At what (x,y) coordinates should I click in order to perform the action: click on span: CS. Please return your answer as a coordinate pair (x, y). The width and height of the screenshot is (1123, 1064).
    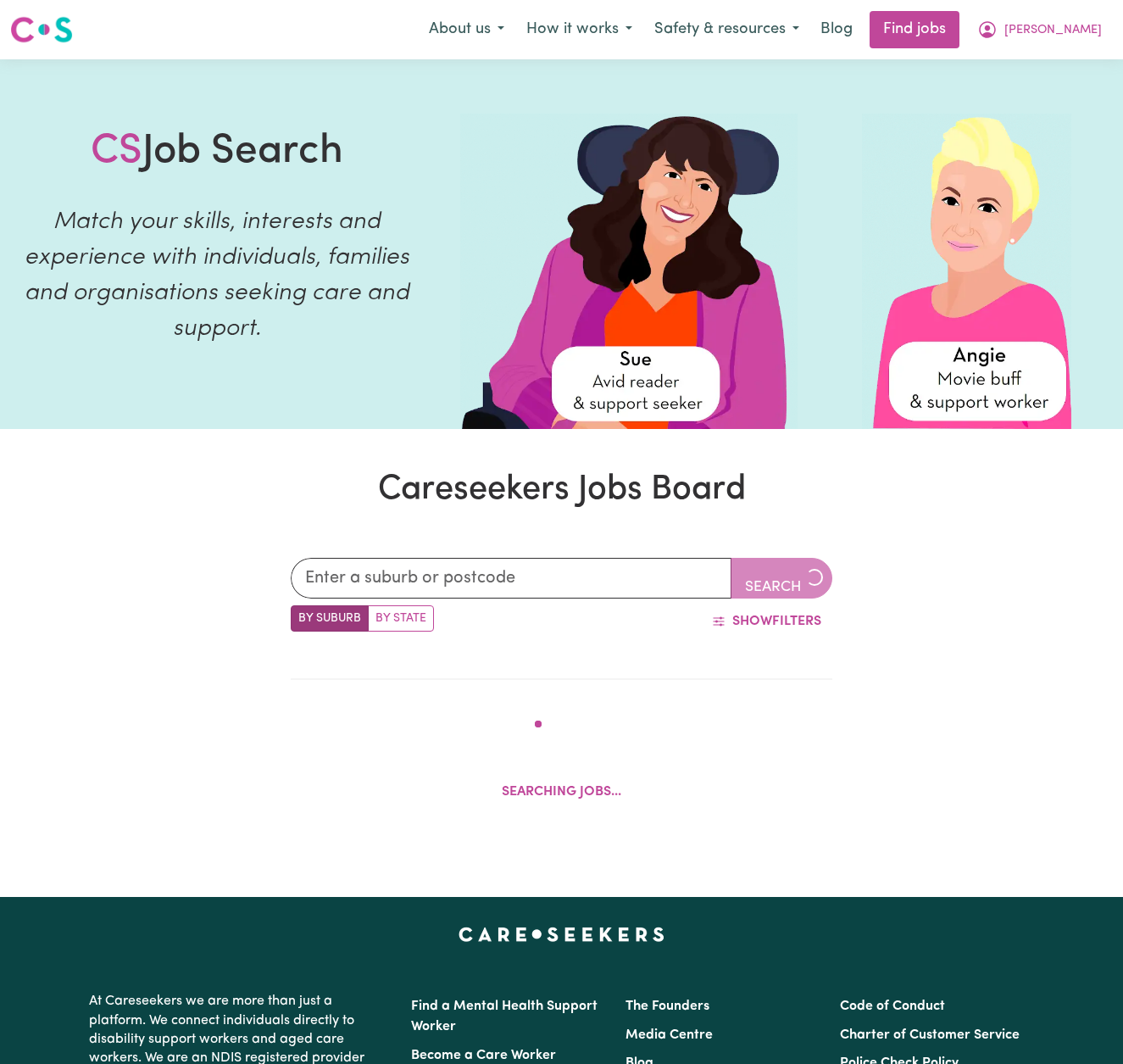
    Looking at the image, I should click on (116, 152).